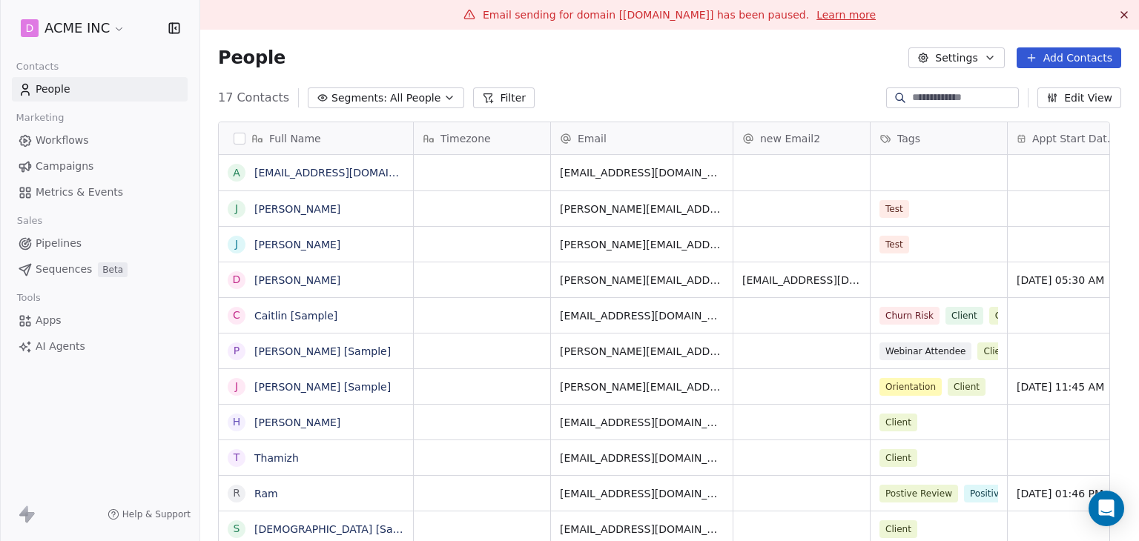 The height and width of the screenshot is (541, 1139). Describe the element at coordinates (99, 140) in the screenshot. I see `a: Workflows` at that location.